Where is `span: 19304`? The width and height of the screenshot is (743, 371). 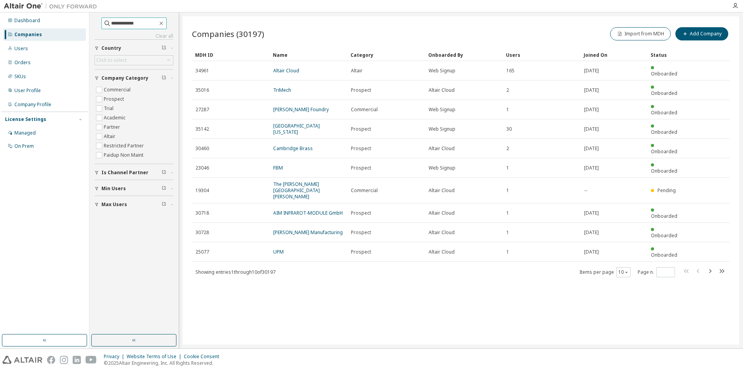 span: 19304 is located at coordinates (202, 190).